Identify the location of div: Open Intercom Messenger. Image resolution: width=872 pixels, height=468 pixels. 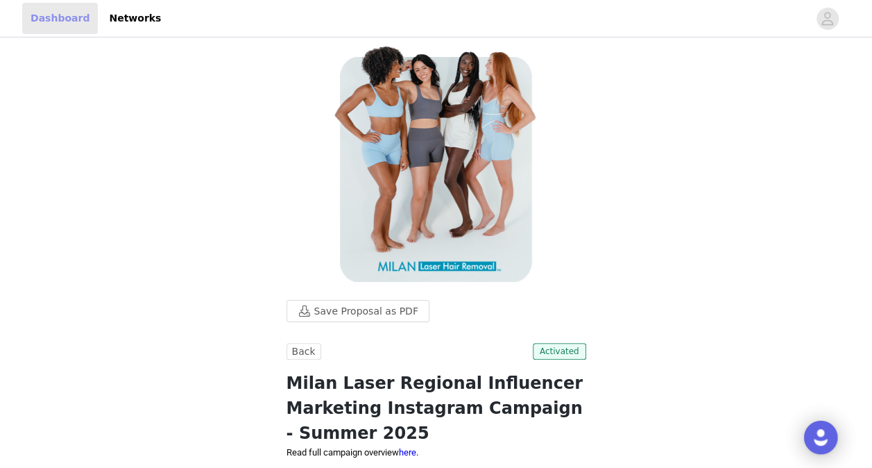
(821, 437).